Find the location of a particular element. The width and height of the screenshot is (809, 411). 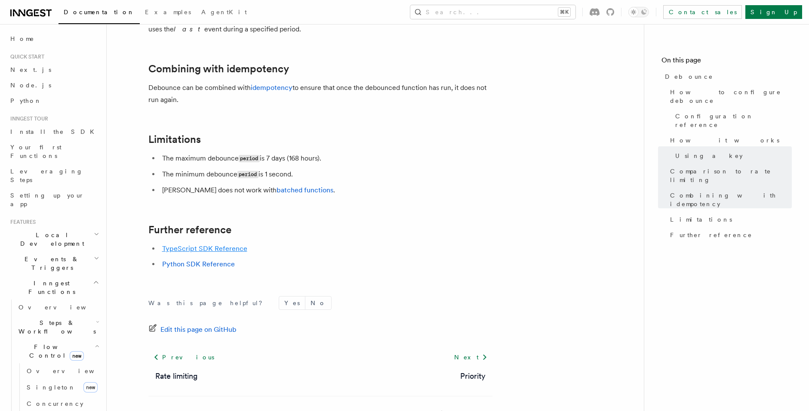

span: Events & Triggers is located at coordinates (50, 263).